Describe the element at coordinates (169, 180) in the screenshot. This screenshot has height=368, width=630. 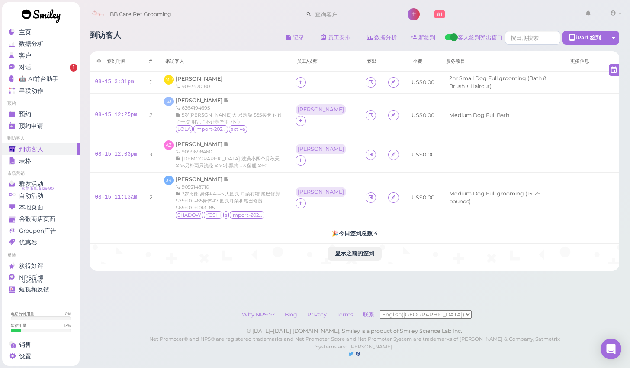
I see `span: JR` at that location.